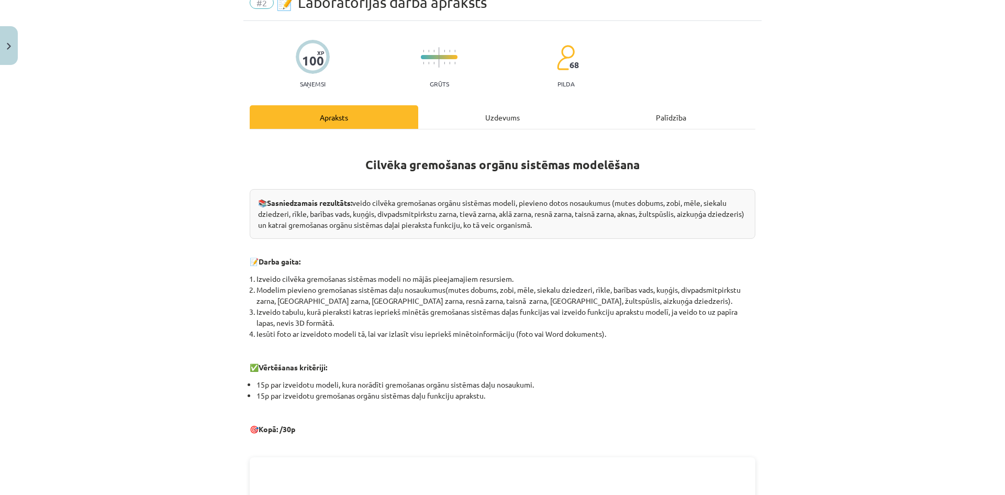 The height and width of the screenshot is (495, 1005). I want to click on strong: Kopā: /30p, so click(277, 429).